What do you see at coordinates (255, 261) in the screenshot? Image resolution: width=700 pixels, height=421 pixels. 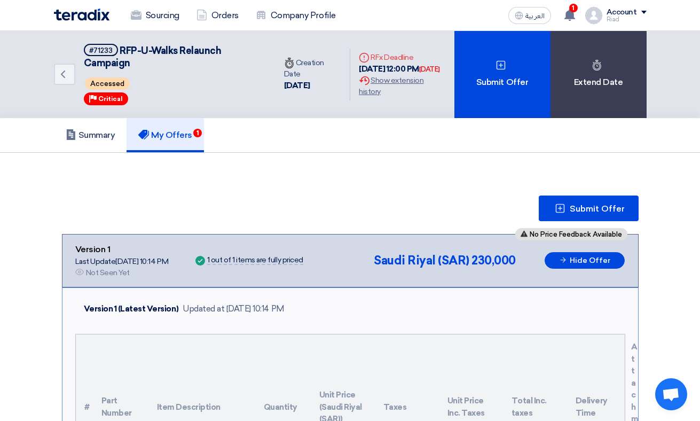 I see `div: 1 out of 1 items are fully priced` at bounding box center [255, 261].